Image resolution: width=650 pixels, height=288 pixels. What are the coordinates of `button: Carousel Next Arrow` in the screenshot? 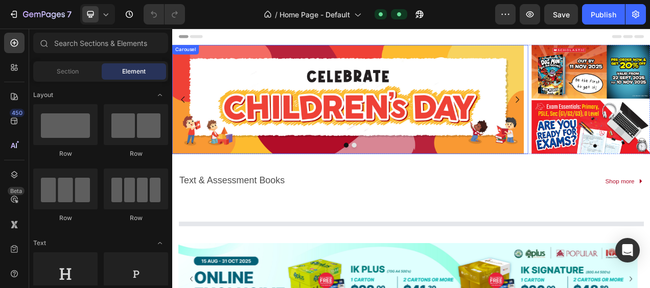 It's located at (443, 91).